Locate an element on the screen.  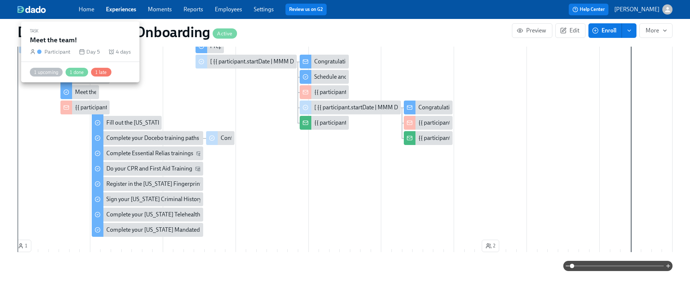
a: Review us on G2 is located at coordinates (306, 9).